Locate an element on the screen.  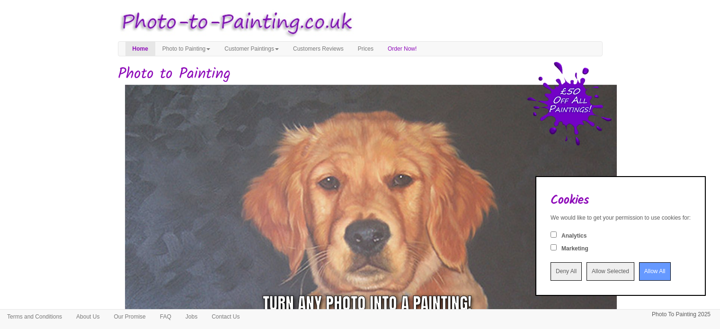
input: Allow All is located at coordinates (655, 271).